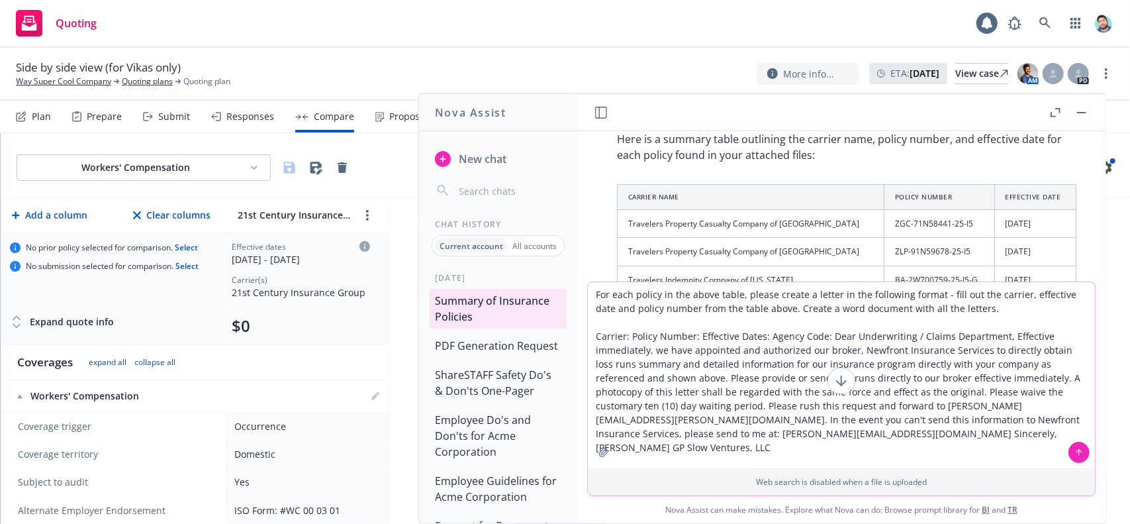 This screenshot has height=524, width=1130. Describe the element at coordinates (1076, 23) in the screenshot. I see `a: Switch app` at that location.